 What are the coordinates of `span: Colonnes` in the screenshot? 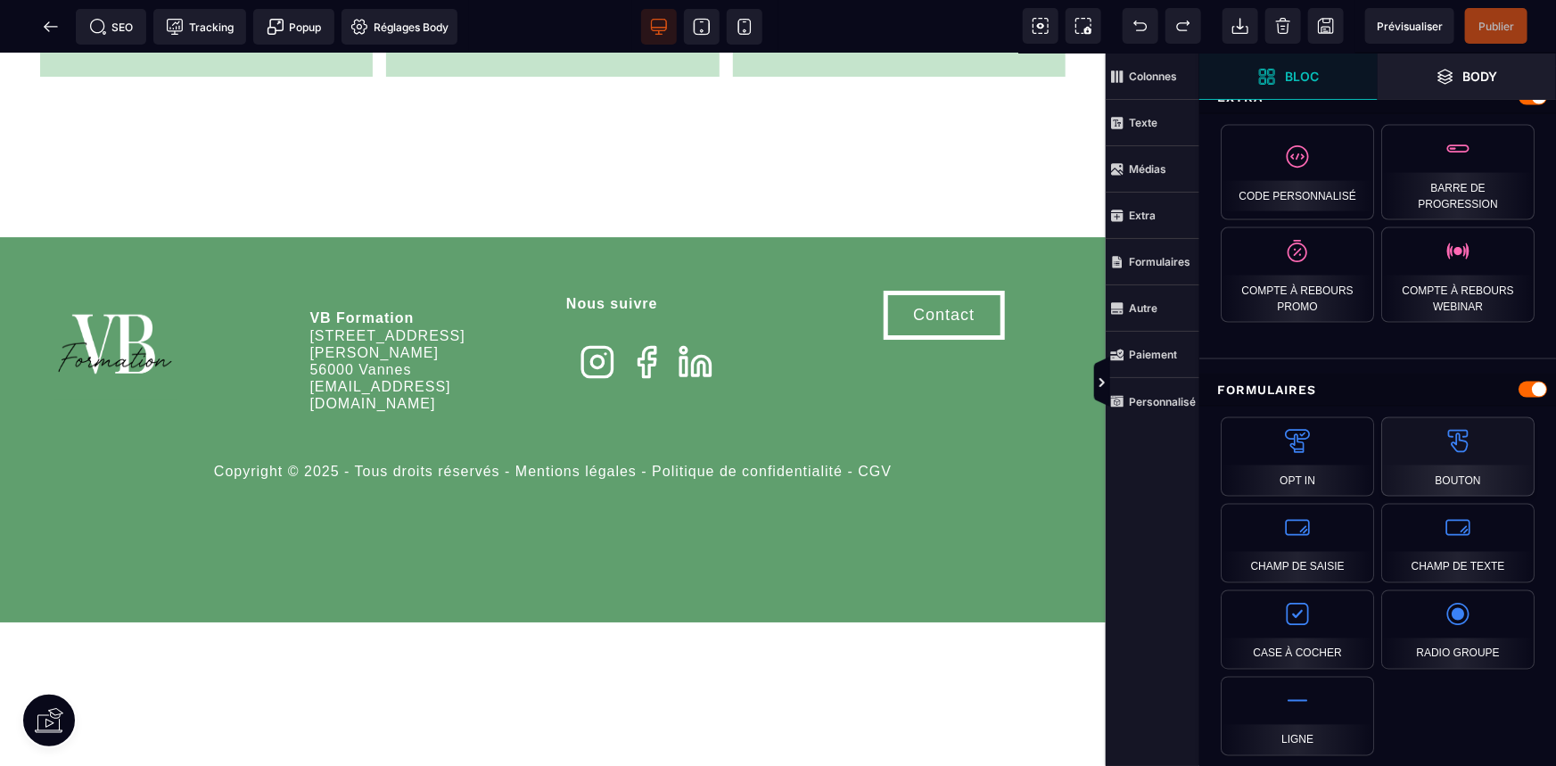 It's located at (1152, 77).